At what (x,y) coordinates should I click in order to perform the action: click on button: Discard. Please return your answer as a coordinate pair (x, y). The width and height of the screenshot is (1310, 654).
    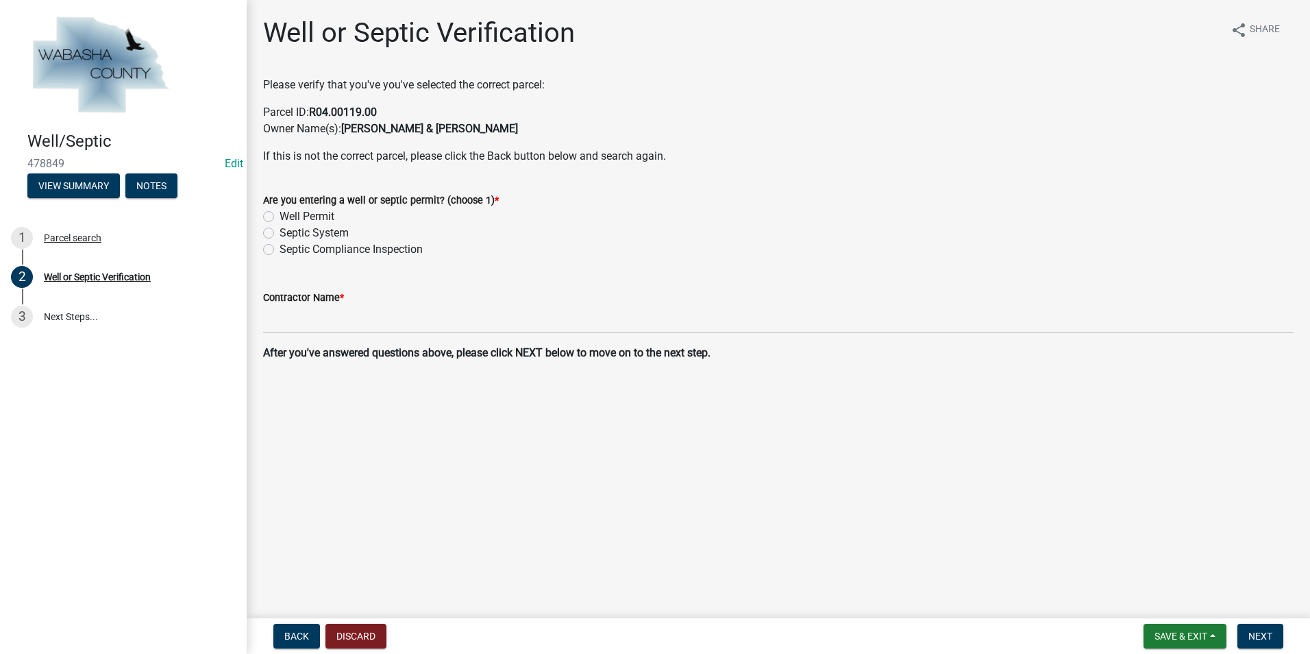
    Looking at the image, I should click on (356, 636).